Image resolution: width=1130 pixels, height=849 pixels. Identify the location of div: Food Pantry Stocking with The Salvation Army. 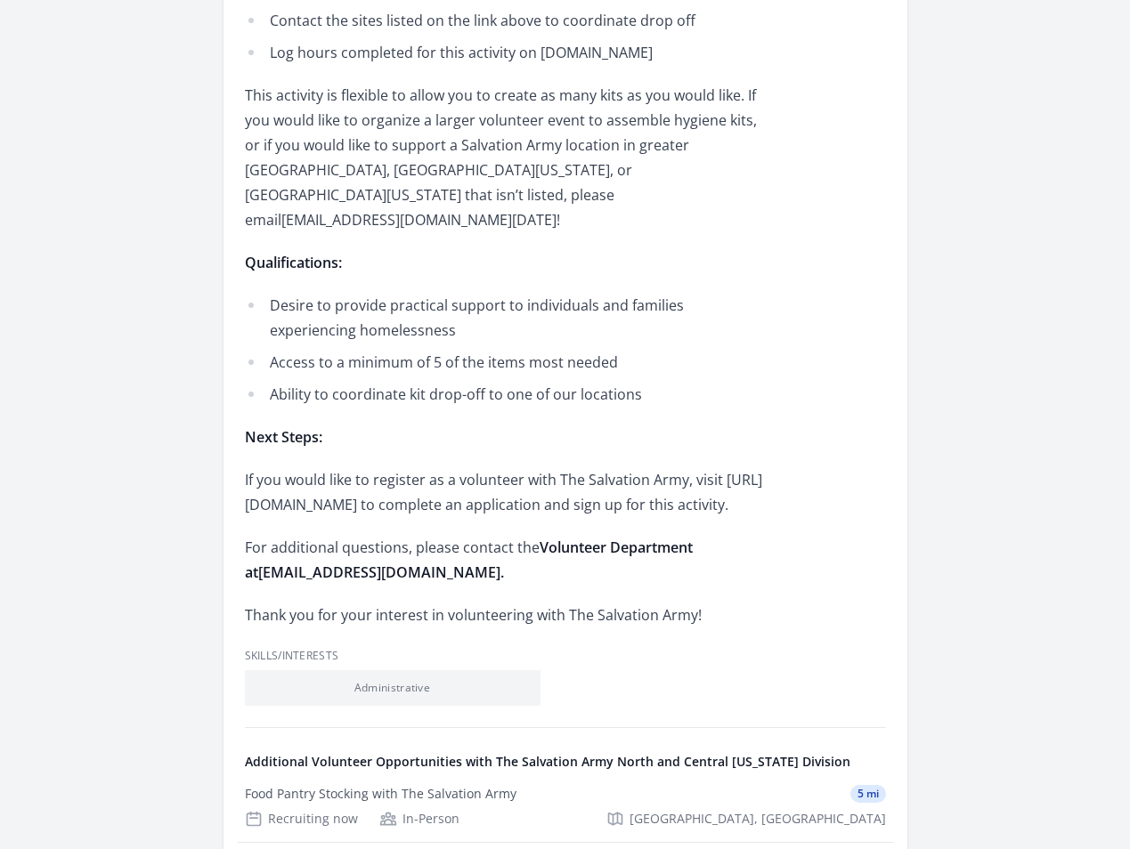
(380, 794).